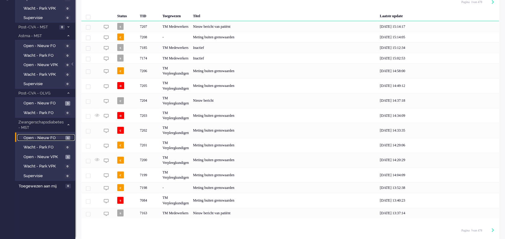  I want to click on a: Open - Nieuw VPK 1, so click(46, 157).